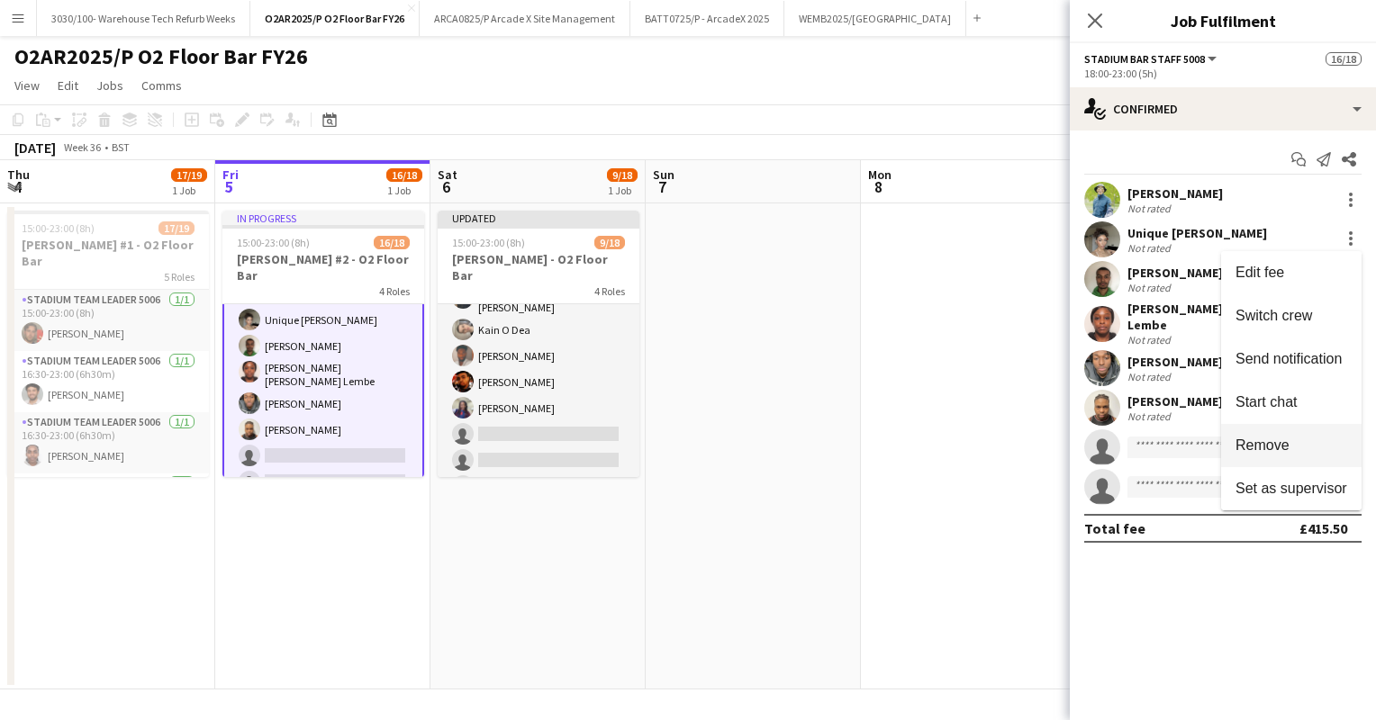 The image size is (1376, 720). What do you see at coordinates (1291, 359) in the screenshot?
I see `button: Send notification` at bounding box center [1291, 359].